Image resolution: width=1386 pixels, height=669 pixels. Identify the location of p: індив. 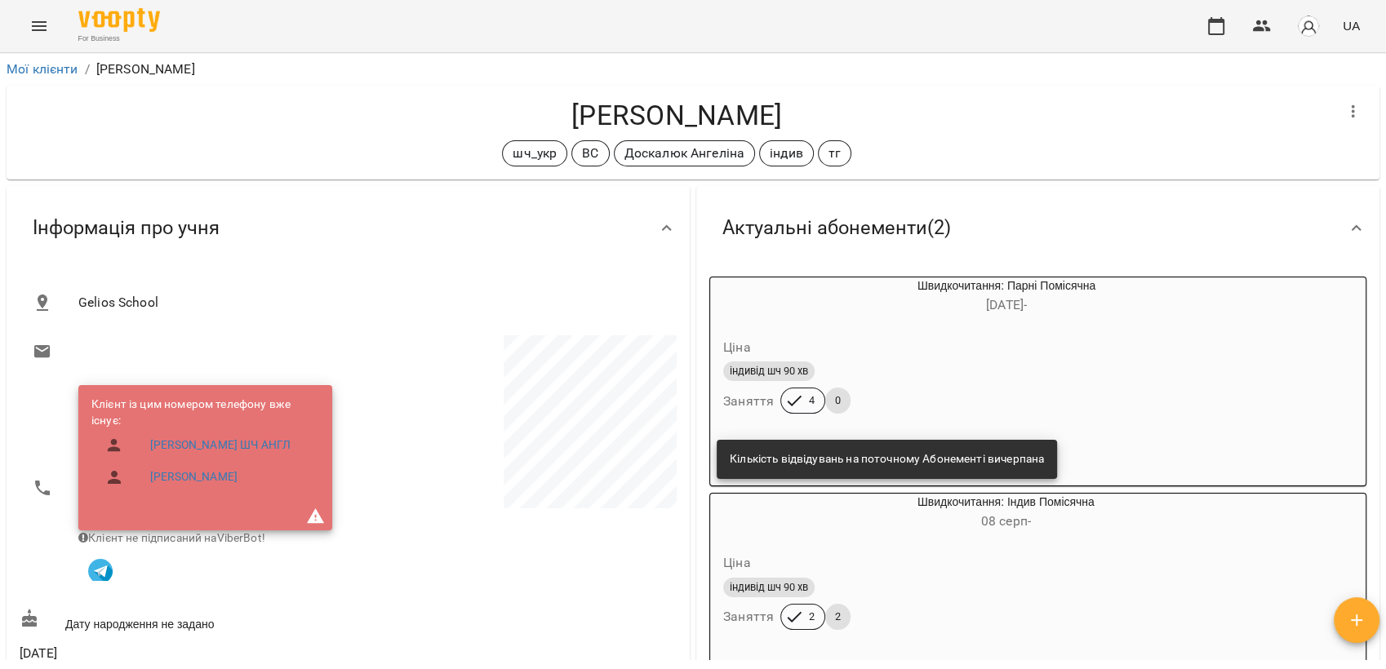
(786, 153).